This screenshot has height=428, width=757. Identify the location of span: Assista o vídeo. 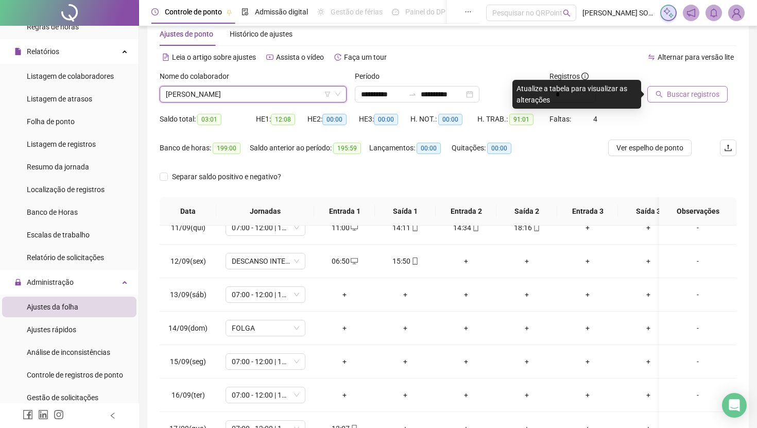
(300, 57).